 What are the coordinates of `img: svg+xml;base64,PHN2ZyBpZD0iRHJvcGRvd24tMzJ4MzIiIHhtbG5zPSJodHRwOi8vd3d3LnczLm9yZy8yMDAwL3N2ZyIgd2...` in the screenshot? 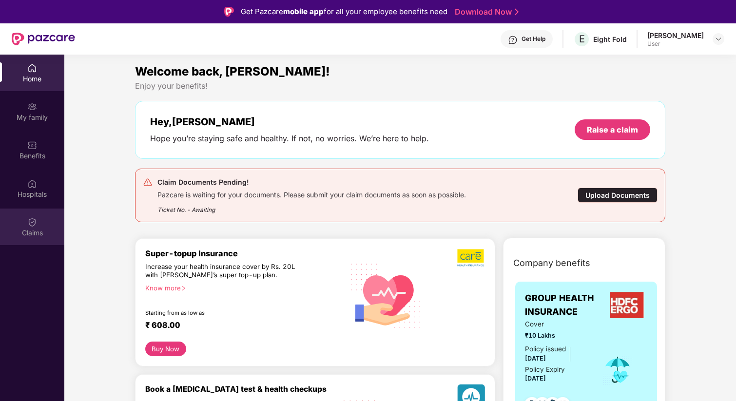 It's located at (719, 39).